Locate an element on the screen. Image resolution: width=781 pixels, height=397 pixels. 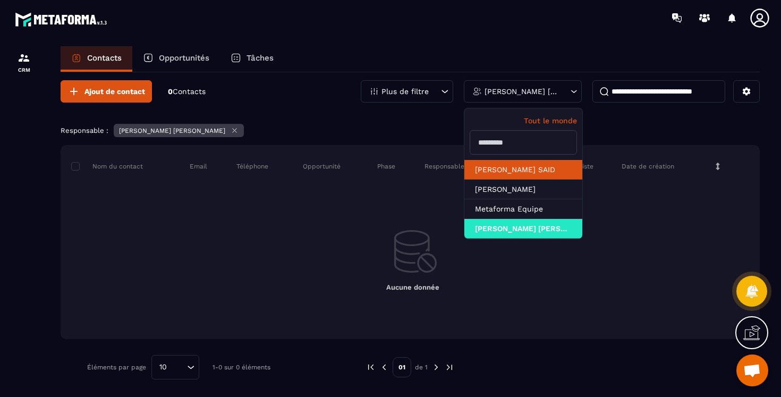
p: Nom du contact is located at coordinates (107, 166).